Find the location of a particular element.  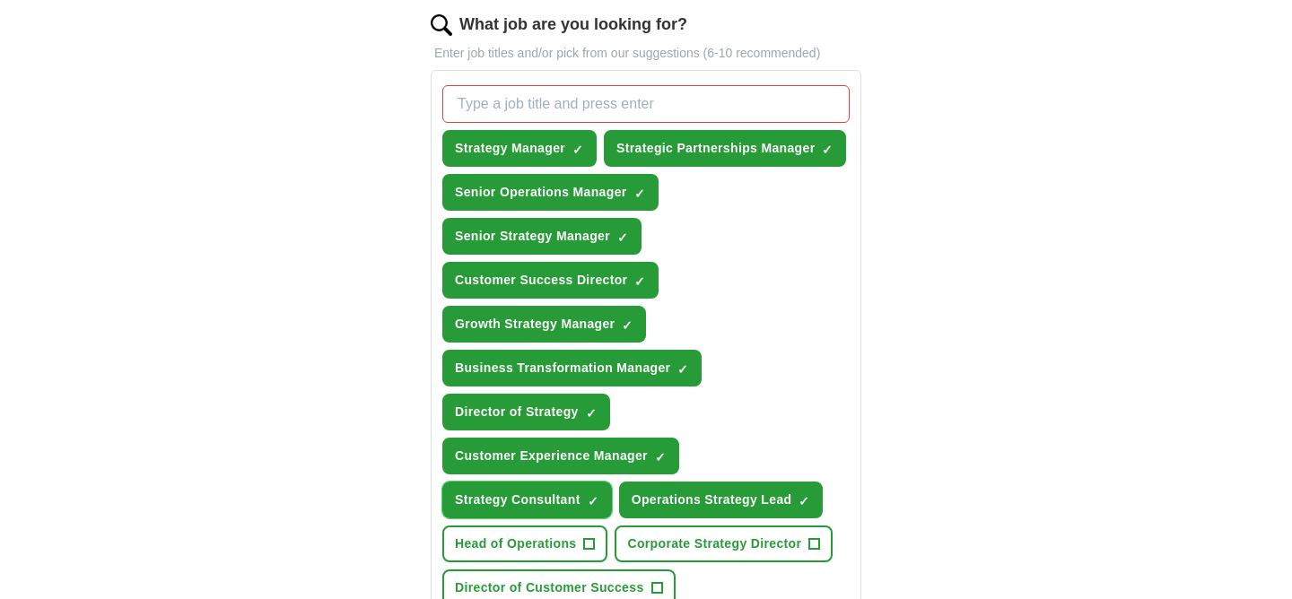

span: Operations Strategy Lead is located at coordinates (711, 500).